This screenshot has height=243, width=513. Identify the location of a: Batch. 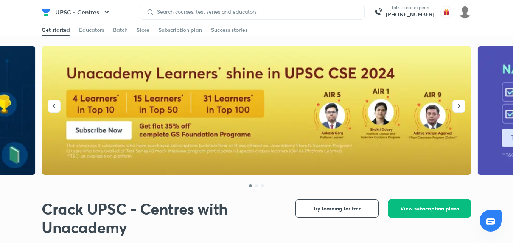
(120, 30).